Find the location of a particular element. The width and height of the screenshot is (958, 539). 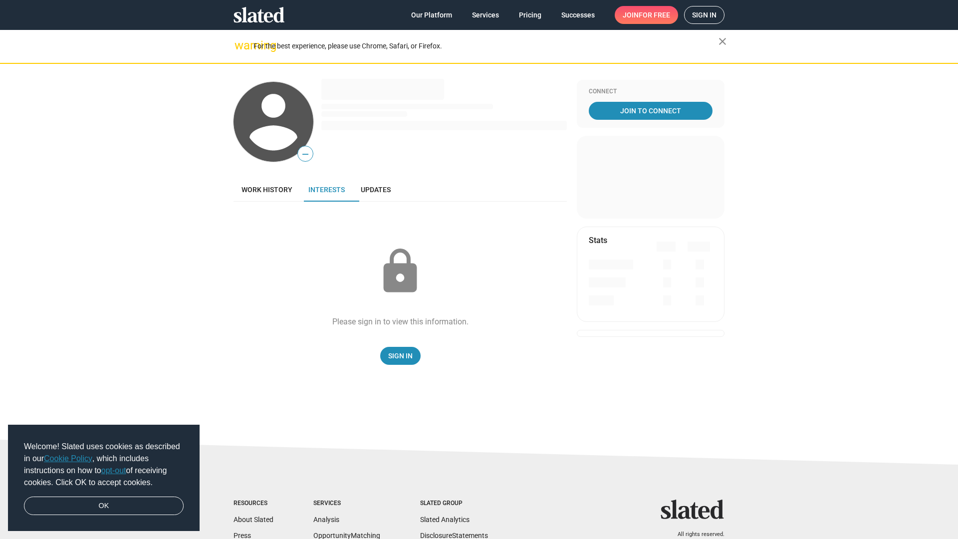

a: Updates is located at coordinates (376, 190).